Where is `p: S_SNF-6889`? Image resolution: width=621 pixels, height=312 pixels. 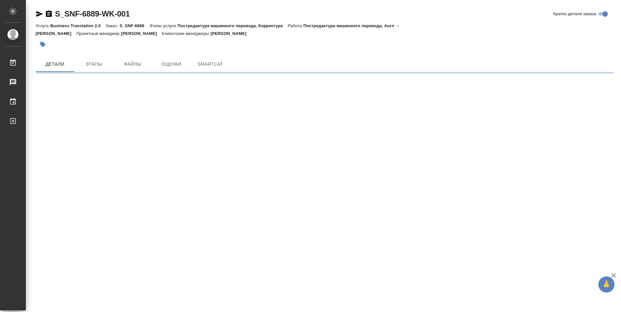 p: S_SNF-6889 is located at coordinates (135, 26).